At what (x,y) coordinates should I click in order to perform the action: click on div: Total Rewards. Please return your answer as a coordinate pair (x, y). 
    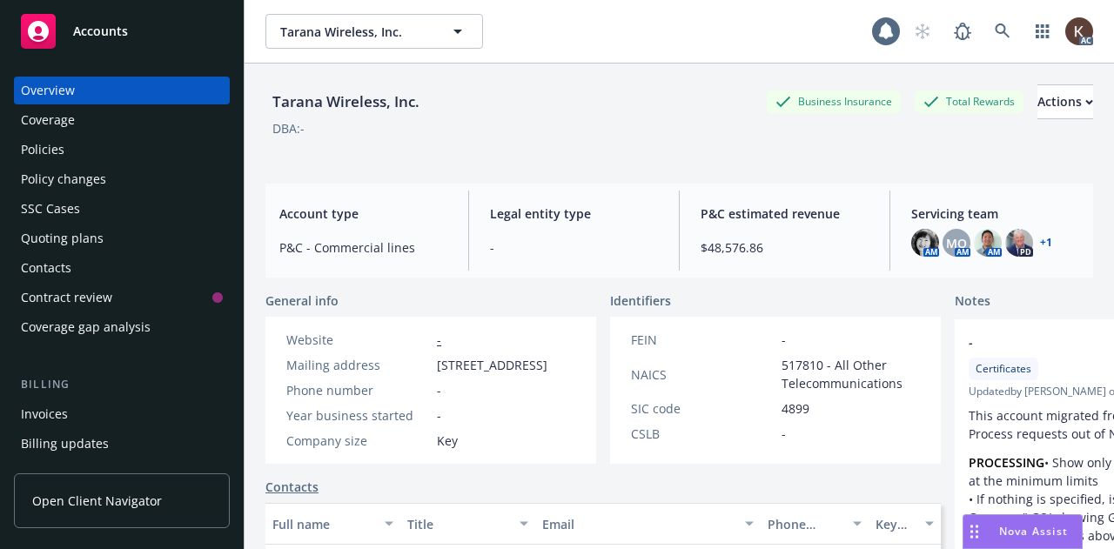
    Looking at the image, I should click on (969, 101).